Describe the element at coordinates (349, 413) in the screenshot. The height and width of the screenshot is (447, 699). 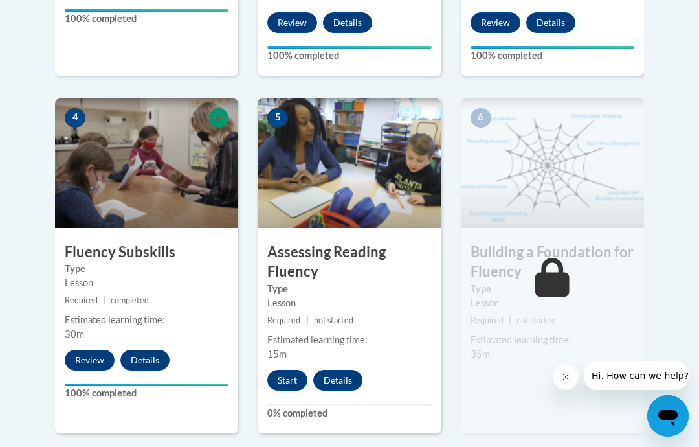
I see `label: 0% completed` at that location.